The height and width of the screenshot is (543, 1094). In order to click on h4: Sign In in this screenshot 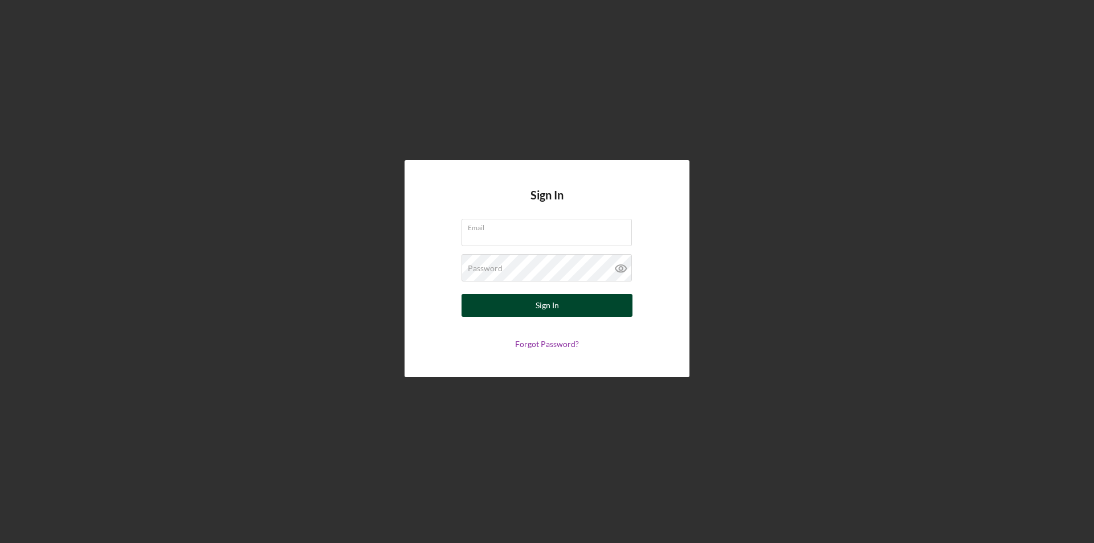, I will do `click(547, 203)`.